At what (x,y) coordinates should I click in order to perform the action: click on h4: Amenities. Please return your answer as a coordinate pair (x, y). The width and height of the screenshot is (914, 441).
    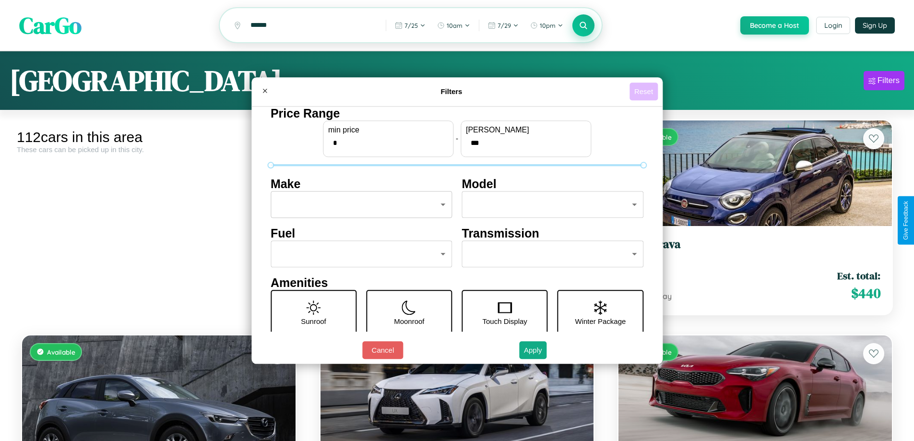
    Looking at the image, I should click on (457, 283).